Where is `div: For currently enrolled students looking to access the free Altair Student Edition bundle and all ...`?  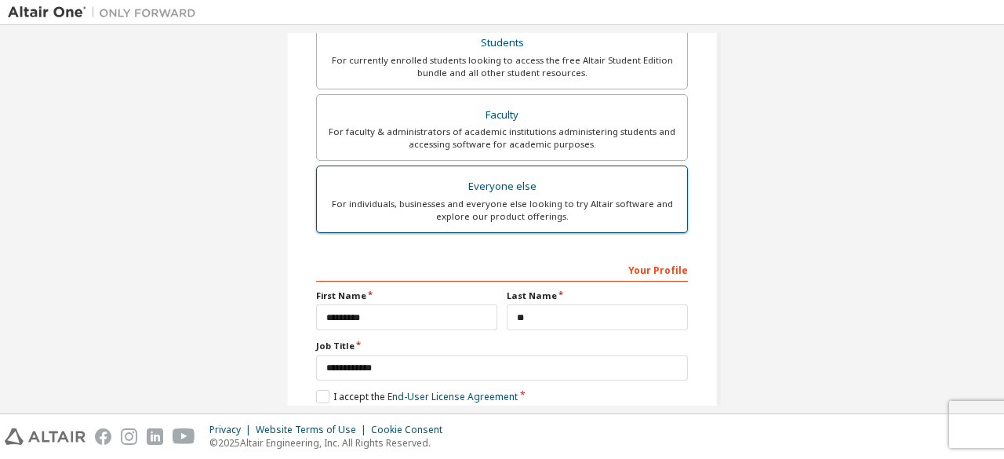
div: For currently enrolled students looking to access the free Altair Student Edition bundle and all ... is located at coordinates (502, 67).